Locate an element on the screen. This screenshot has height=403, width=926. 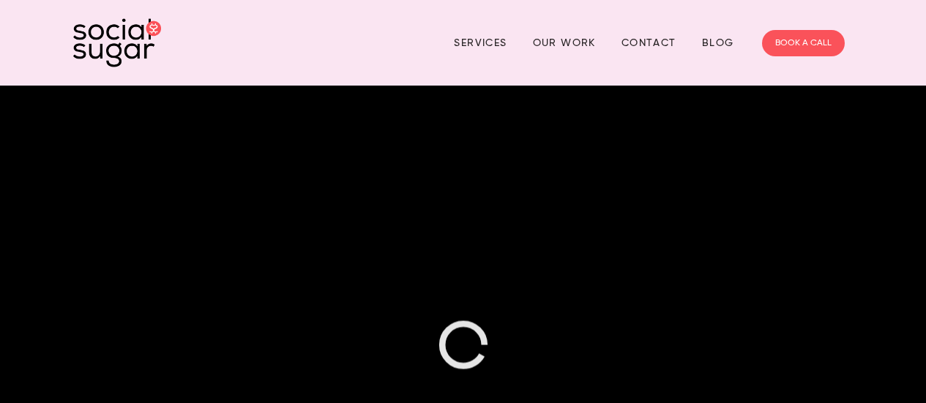
a: Blog is located at coordinates (718, 42).